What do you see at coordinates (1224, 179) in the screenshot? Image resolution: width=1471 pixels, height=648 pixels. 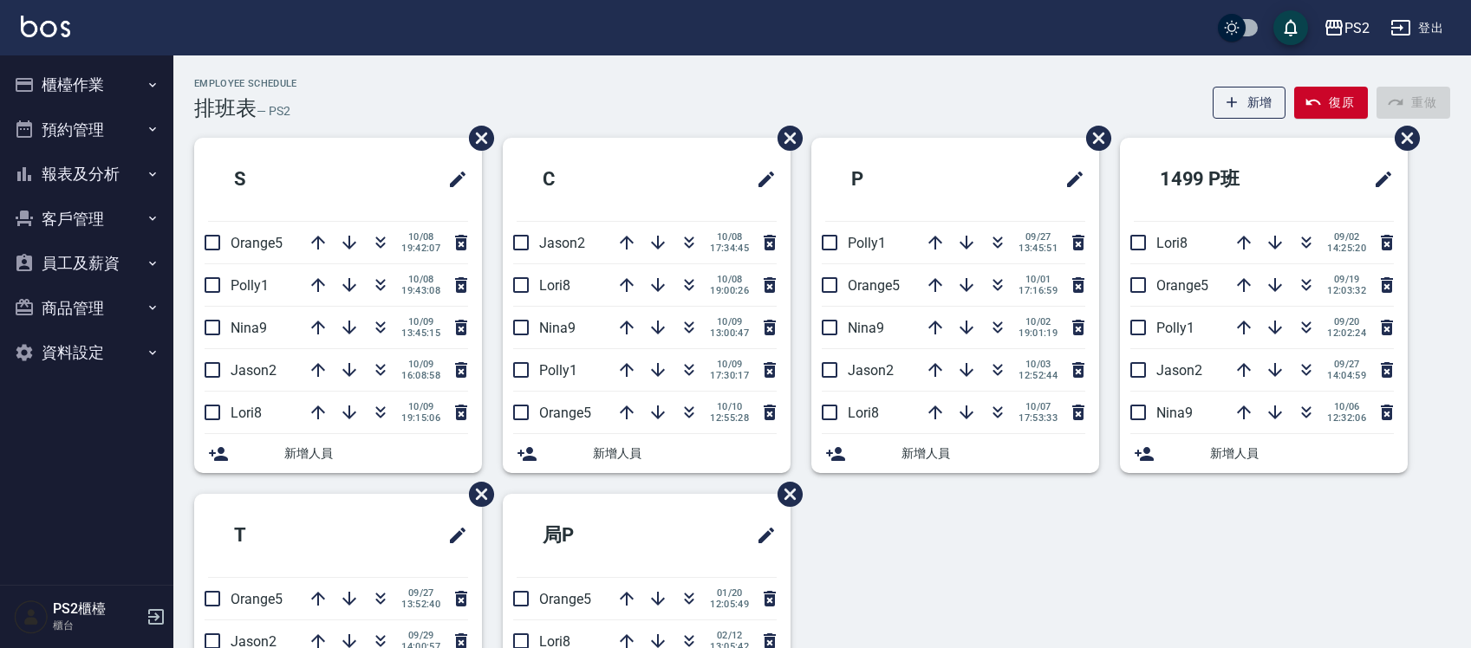 I see `h2: 1499 P班` at bounding box center [1224, 179].